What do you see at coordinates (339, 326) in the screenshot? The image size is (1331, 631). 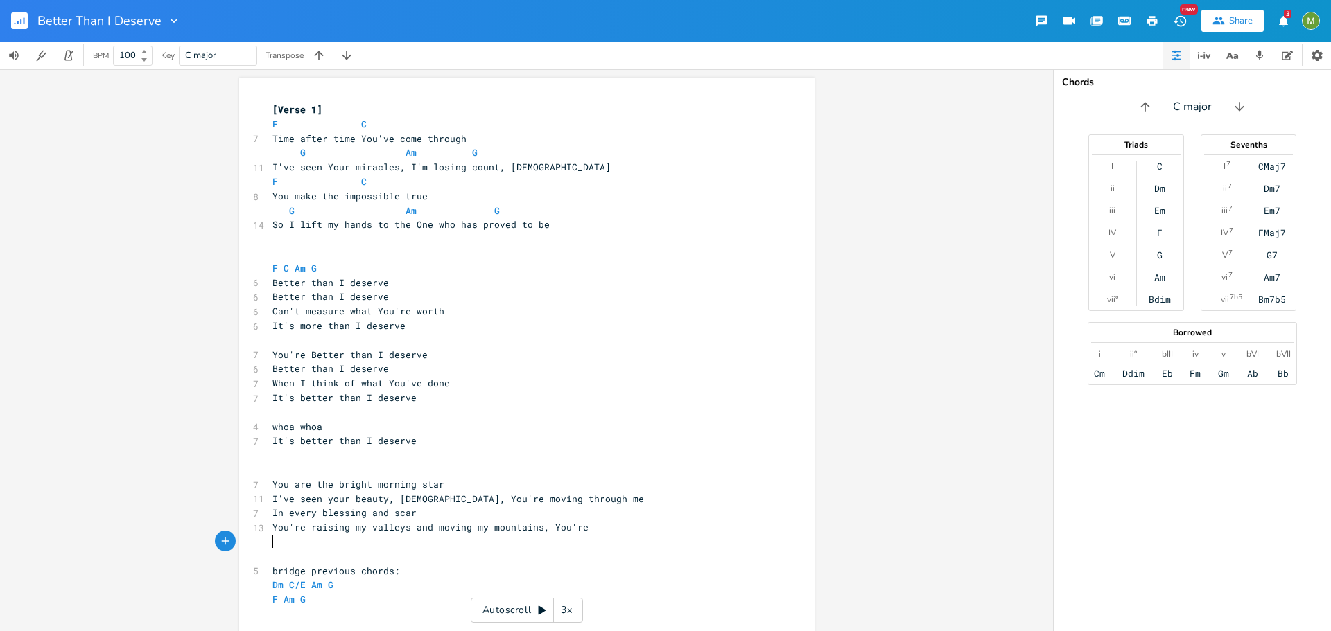 I see `span: It's more than I deserve` at bounding box center [339, 326].